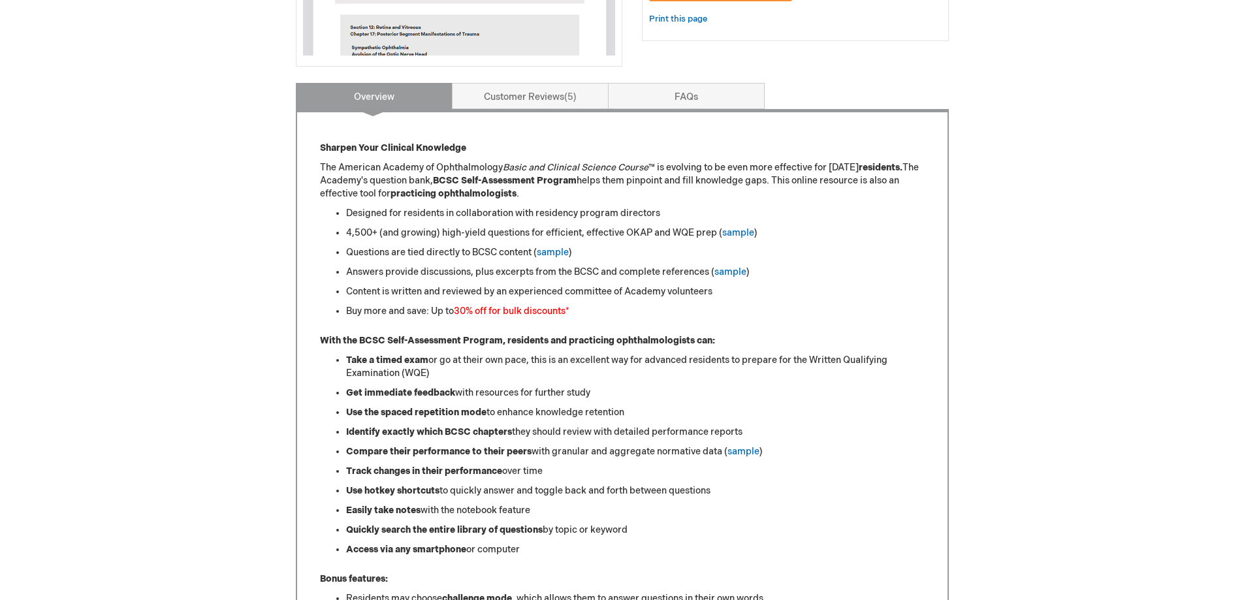 The width and height of the screenshot is (1244, 600). What do you see at coordinates (383, 510) in the screenshot?
I see `strong: Easily take notes` at bounding box center [383, 510].